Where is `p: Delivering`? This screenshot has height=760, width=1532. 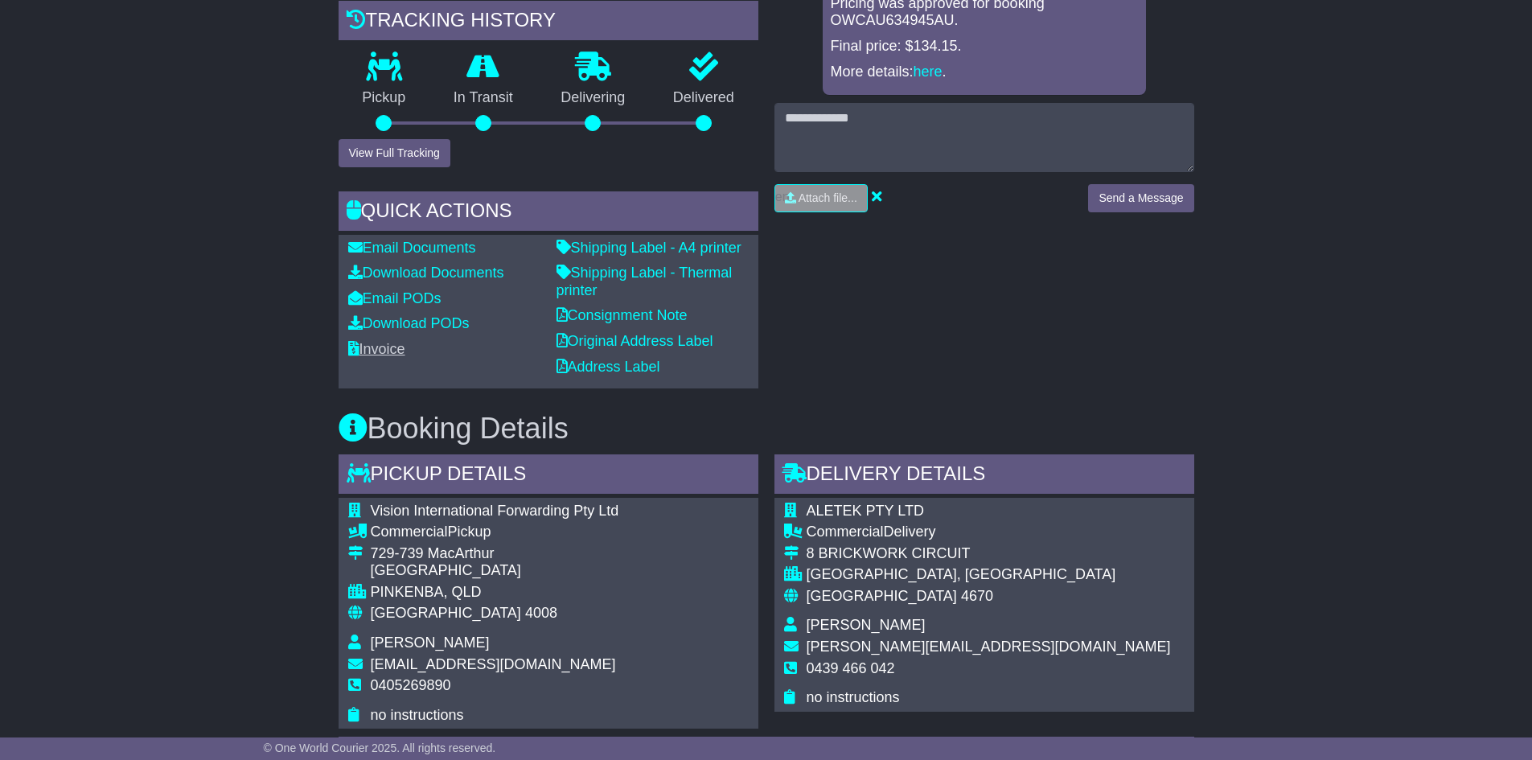 p: Delivering is located at coordinates (594, 98).